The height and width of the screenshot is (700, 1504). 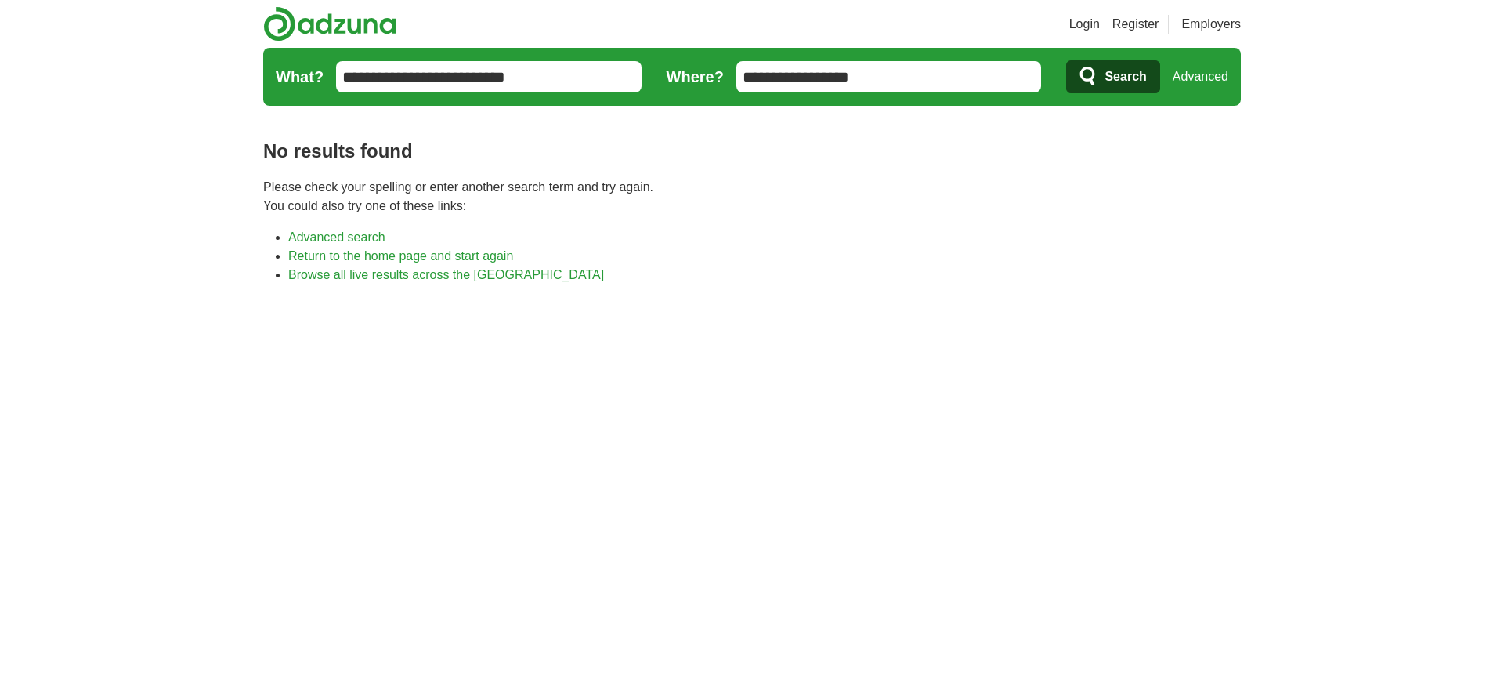 I want to click on button: Search, so click(x=1112, y=77).